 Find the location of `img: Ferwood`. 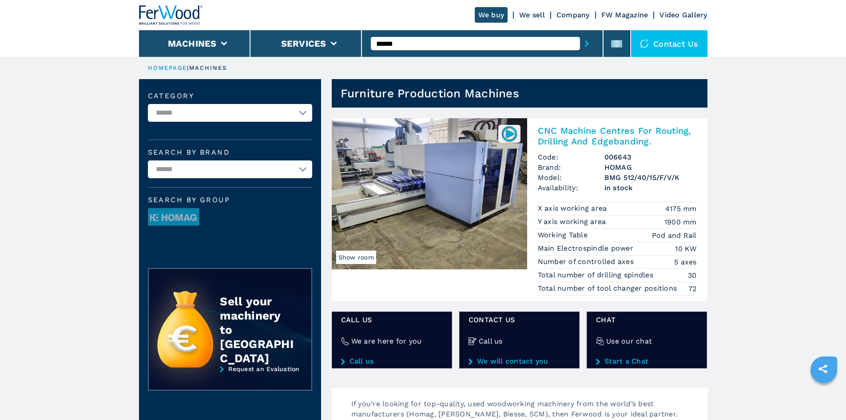

img: Ferwood is located at coordinates (171, 15).